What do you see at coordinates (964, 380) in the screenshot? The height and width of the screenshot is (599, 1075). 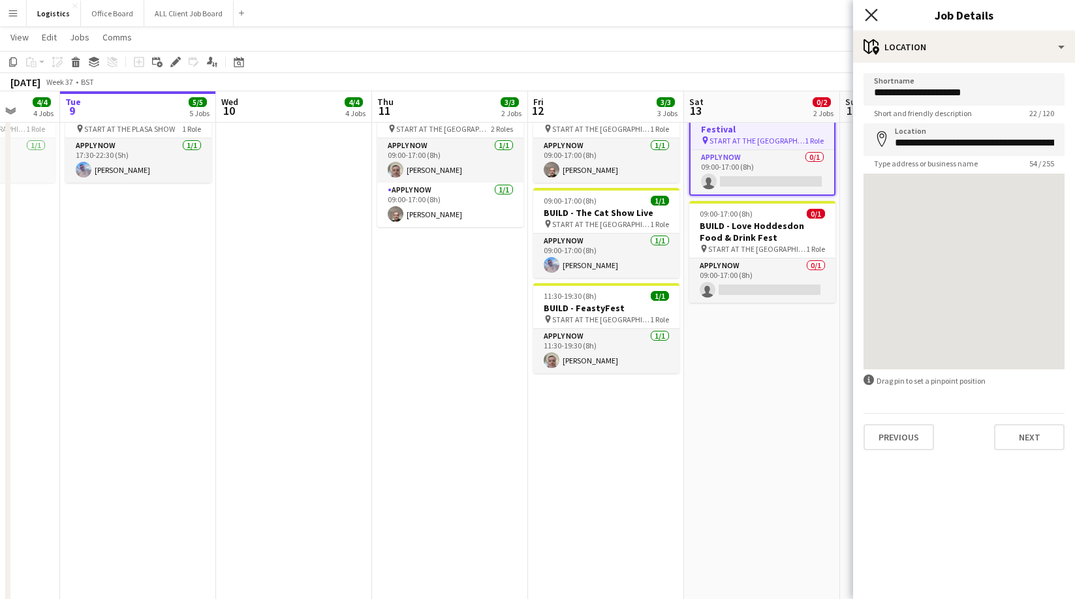 I see `div: Drag pin to set a pinpoint position` at bounding box center [964, 380].